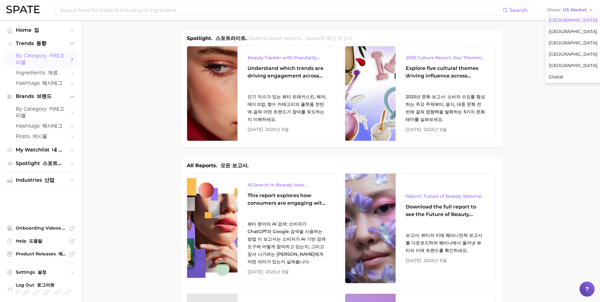 The width and height of the screenshot is (600, 302). Describe the element at coordinates (41, 254) in the screenshot. I see `a: Product Releases 제품 출시` at that location.